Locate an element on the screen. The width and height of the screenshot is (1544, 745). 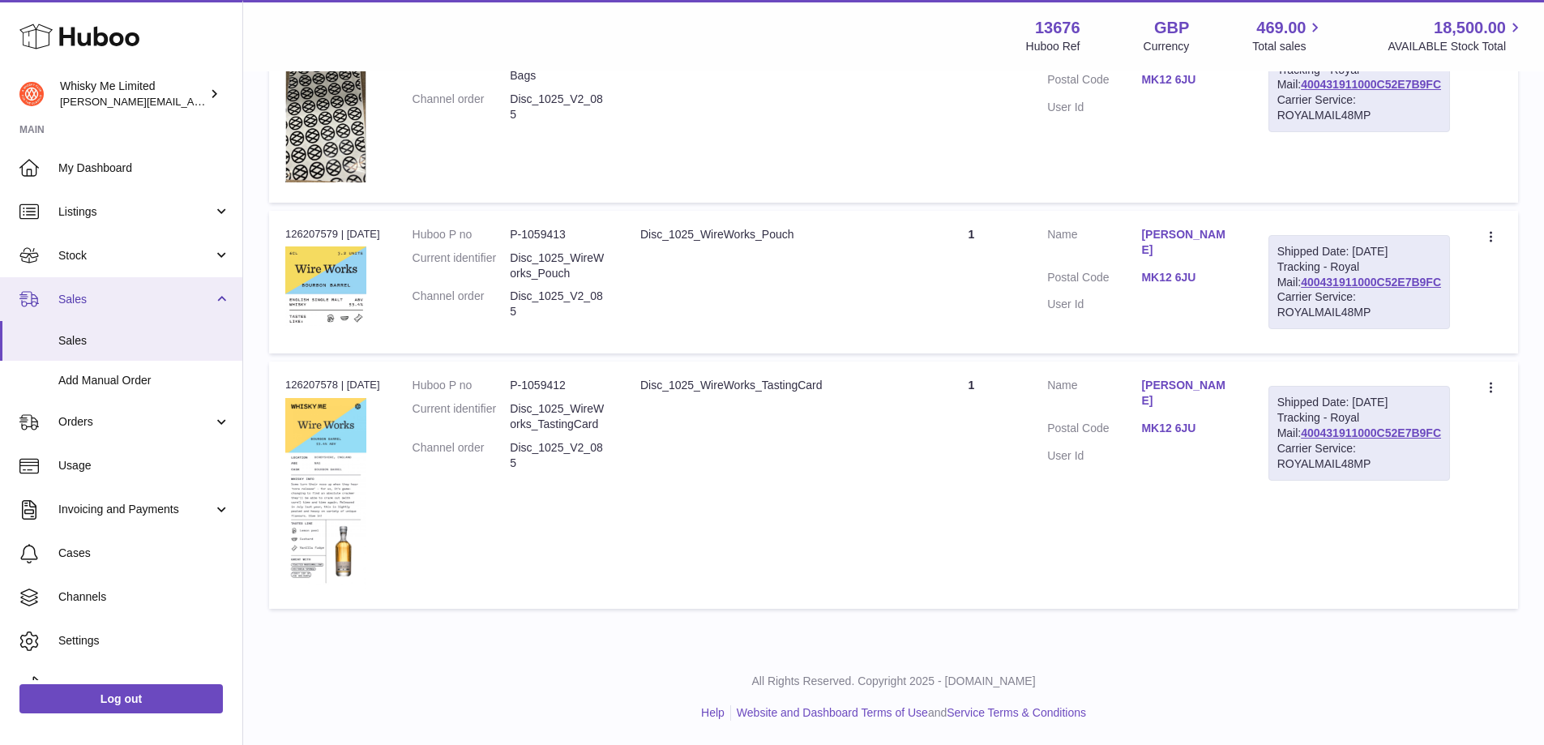
strong: GBP is located at coordinates (1171, 28).